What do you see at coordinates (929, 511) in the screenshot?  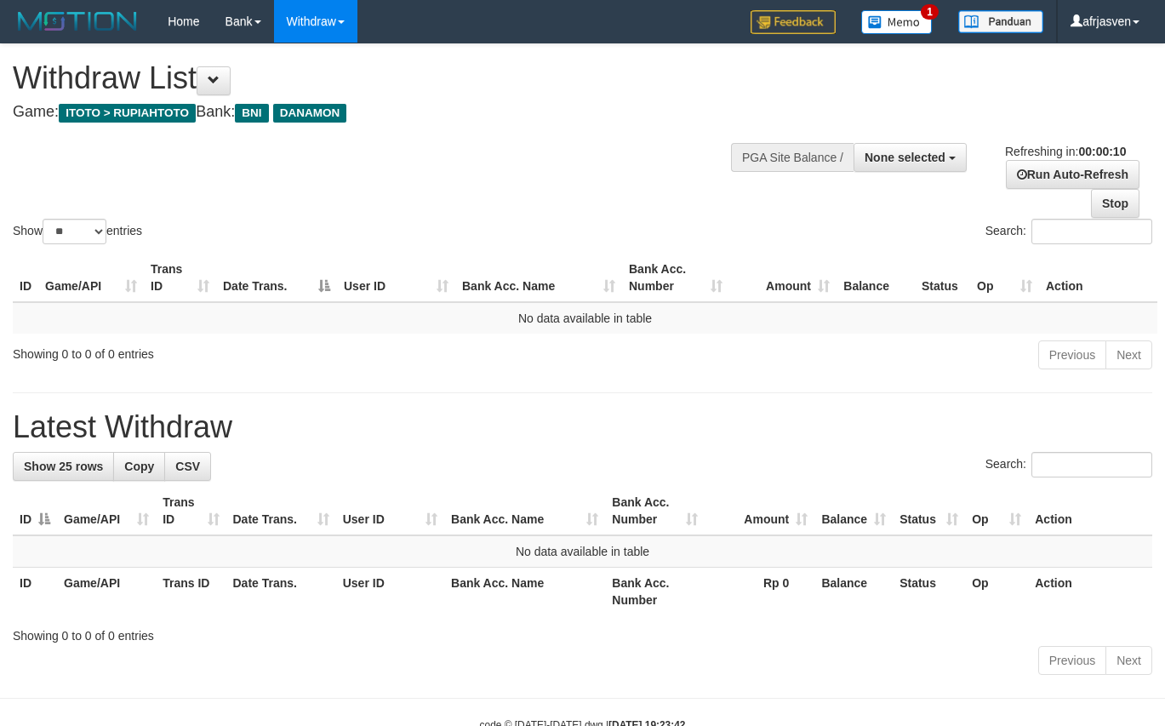 I see `th: Status: activate to sort column ascending` at bounding box center [929, 511].